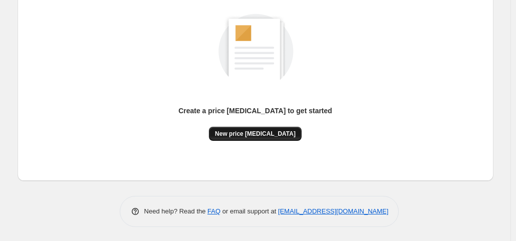  Describe the element at coordinates (214, 211) in the screenshot. I see `a: FAQ` at that location.